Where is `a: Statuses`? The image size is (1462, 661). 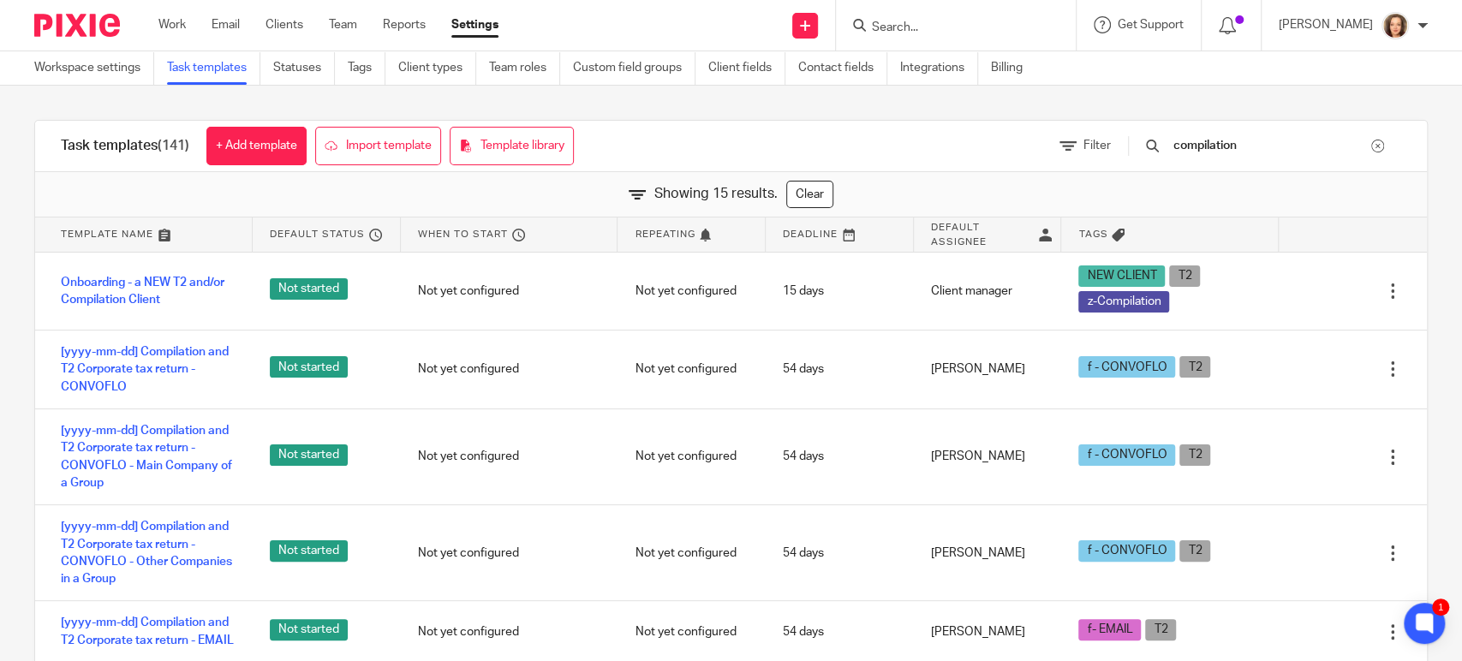
a: Statuses is located at coordinates (304, 68).